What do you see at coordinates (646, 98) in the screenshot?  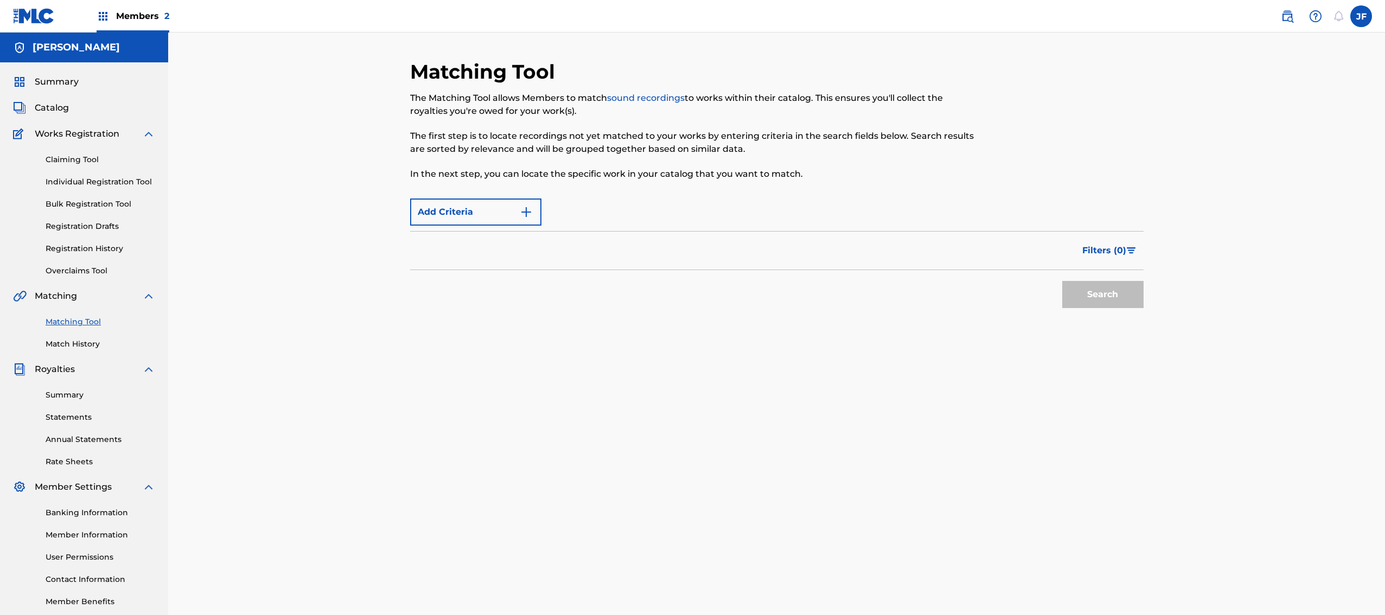 I see `a: sound recordings` at bounding box center [646, 98].